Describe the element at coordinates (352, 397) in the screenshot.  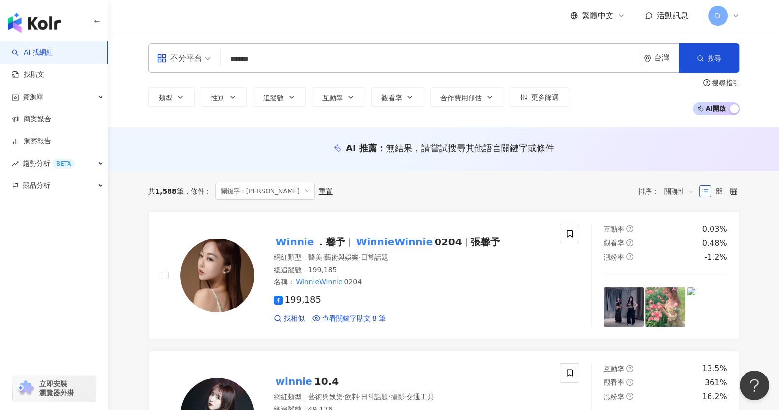
I see `span: 飲料` at that location.